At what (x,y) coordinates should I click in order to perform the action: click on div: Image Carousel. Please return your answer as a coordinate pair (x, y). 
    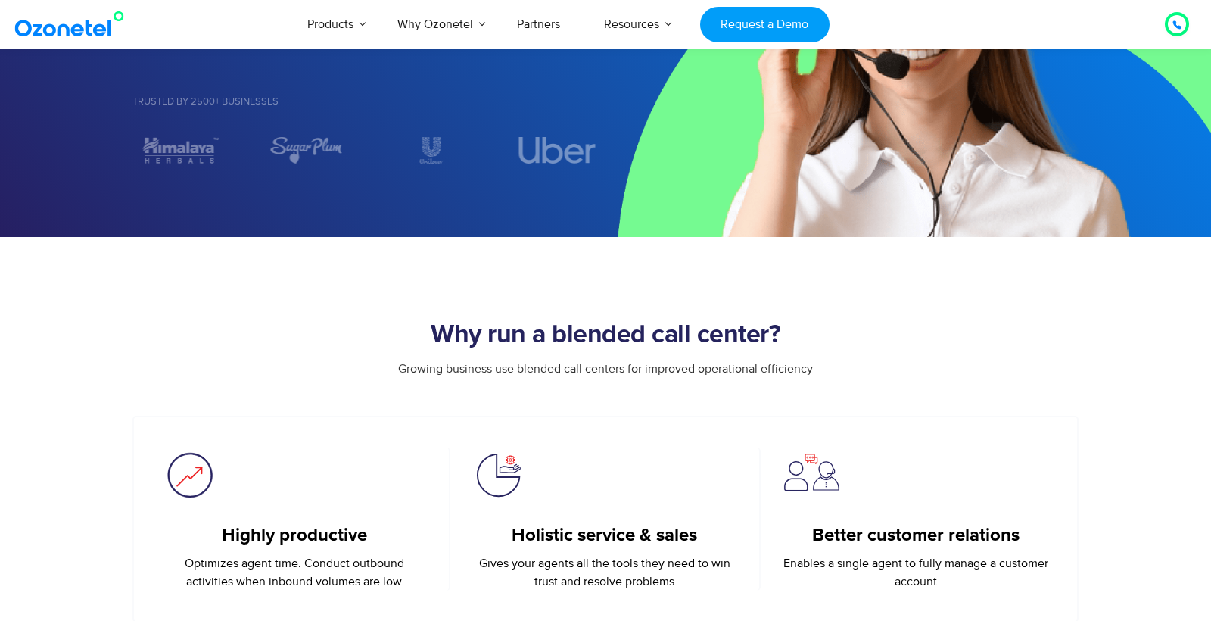
    Looking at the image, I should click on (369, 150).